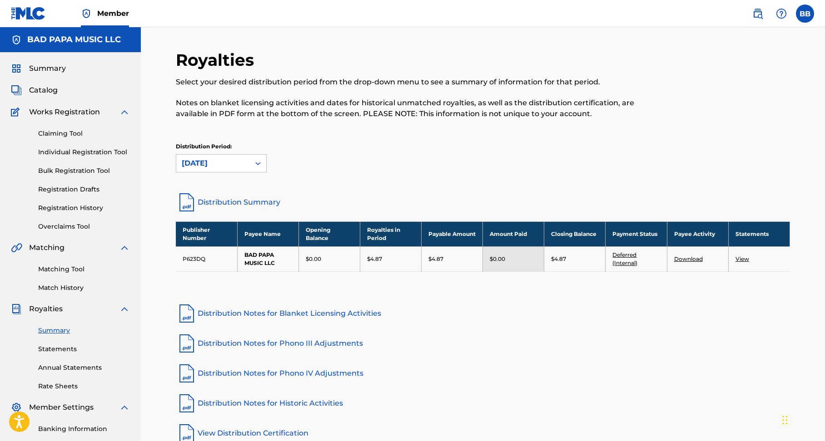  What do you see at coordinates (513, 234) in the screenshot?
I see `th: Amount Paid` at bounding box center [513, 234].